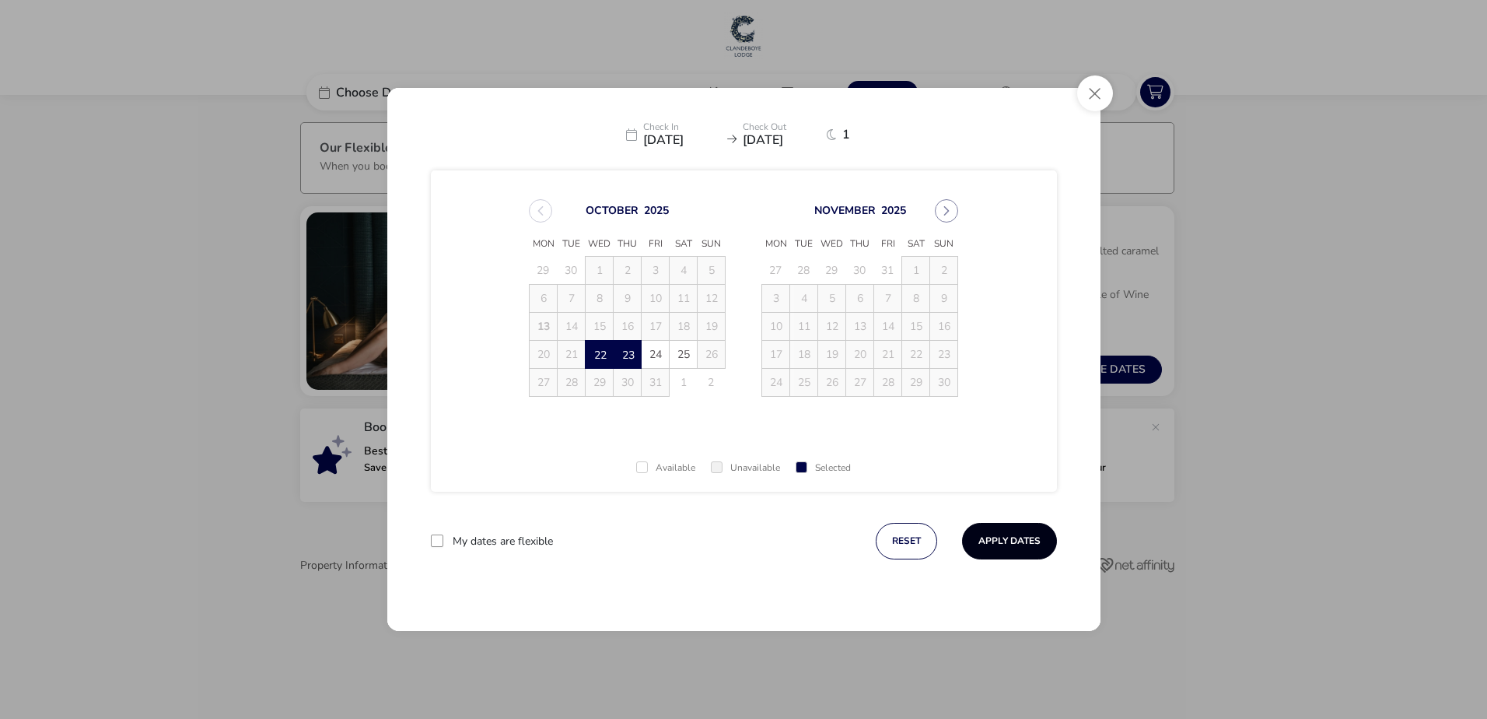 The width and height of the screenshot is (1487, 719). Describe the element at coordinates (712, 355) in the screenshot. I see `td: 26` at that location.